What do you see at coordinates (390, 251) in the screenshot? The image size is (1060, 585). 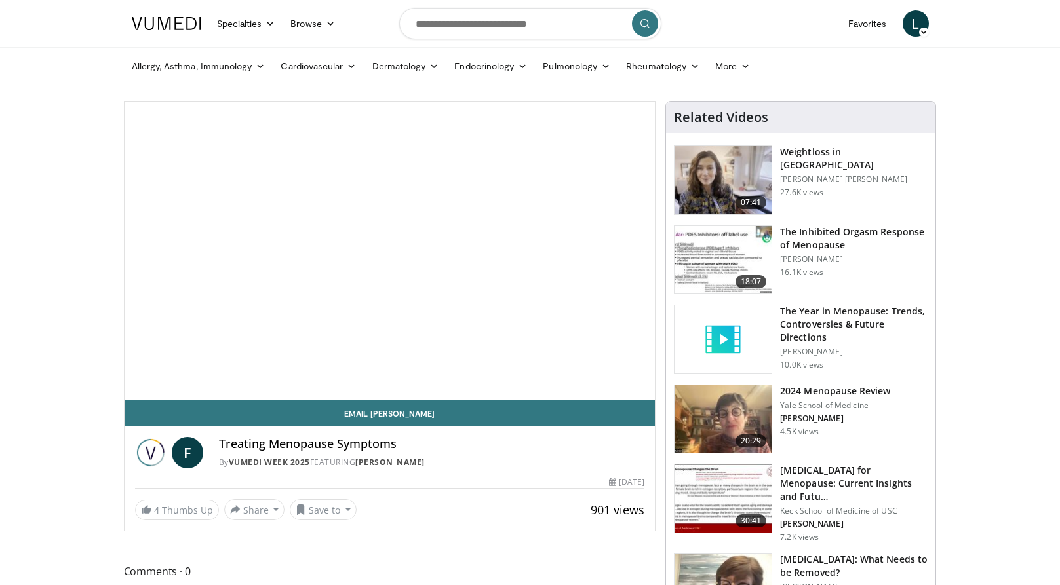 I see `video-js: Video Player` at bounding box center [390, 251].